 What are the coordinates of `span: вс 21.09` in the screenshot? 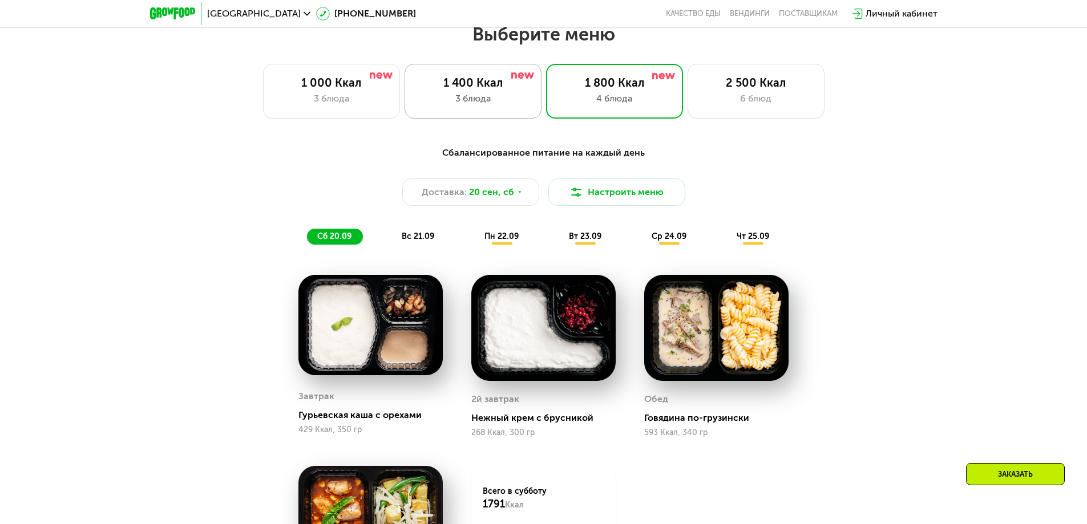 It's located at (418, 236).